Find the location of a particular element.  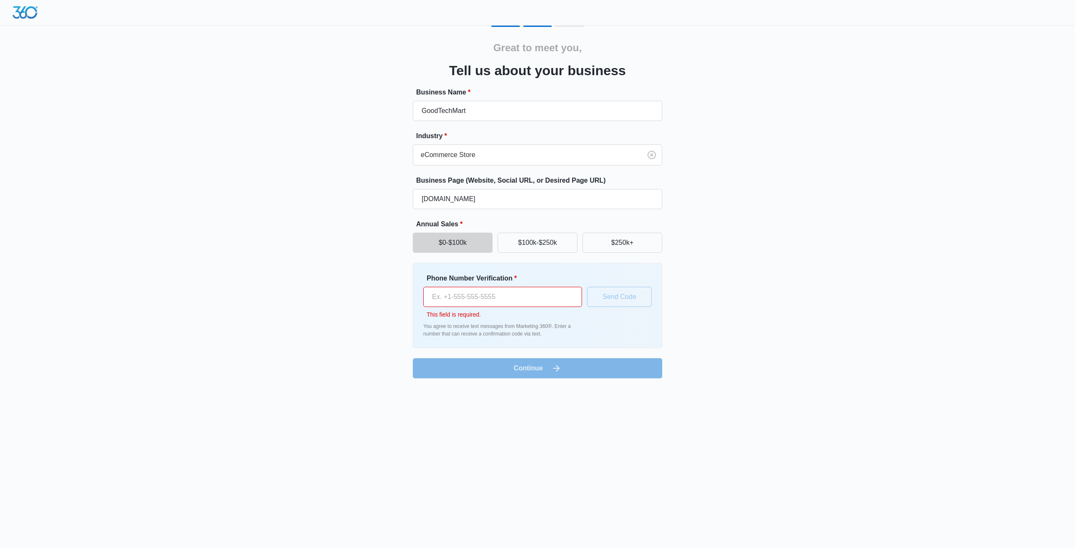

h2: Great to meet you, is located at coordinates (538, 48).